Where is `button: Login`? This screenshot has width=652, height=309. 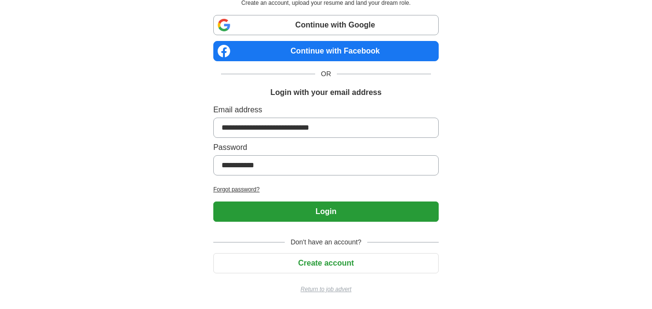 button: Login is located at coordinates (326, 212).